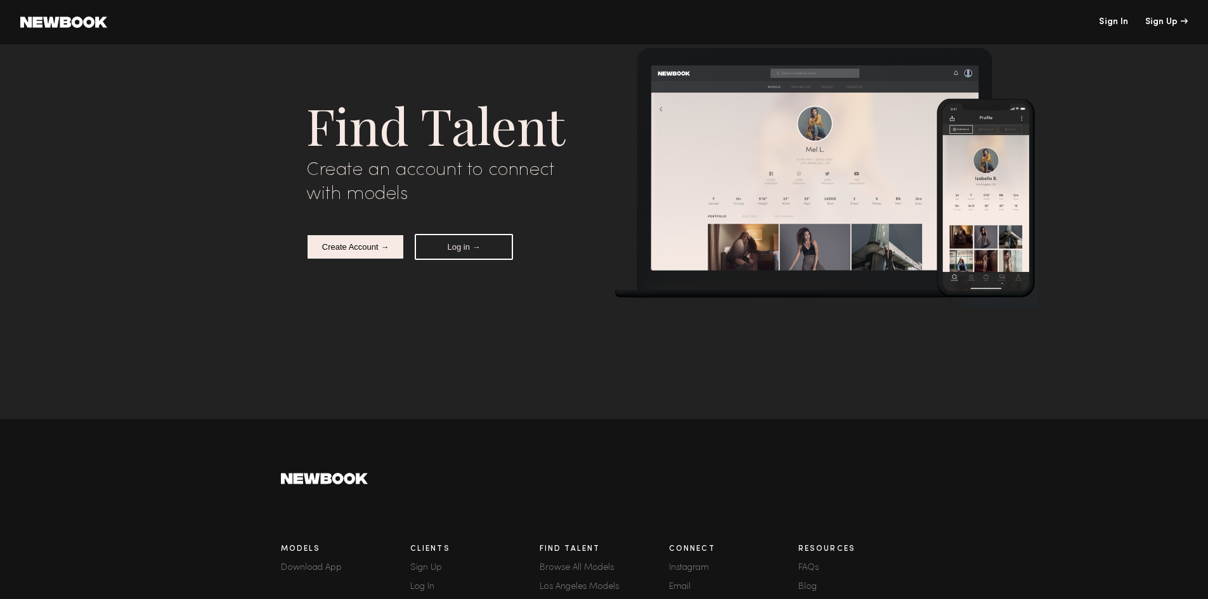  Describe the element at coordinates (605, 568) in the screenshot. I see `a: Browse All Models` at that location.